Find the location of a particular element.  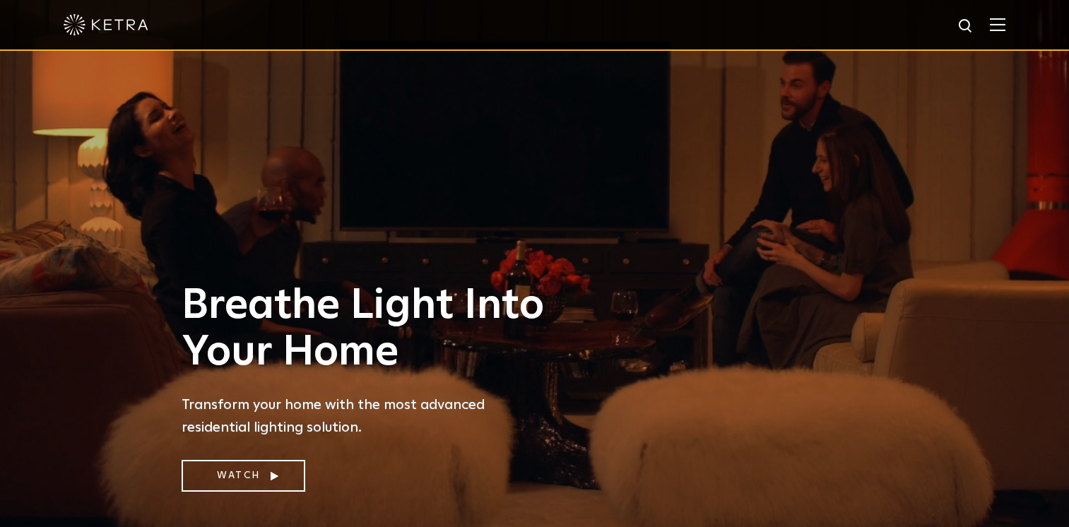

a: Watch is located at coordinates (243, 475).